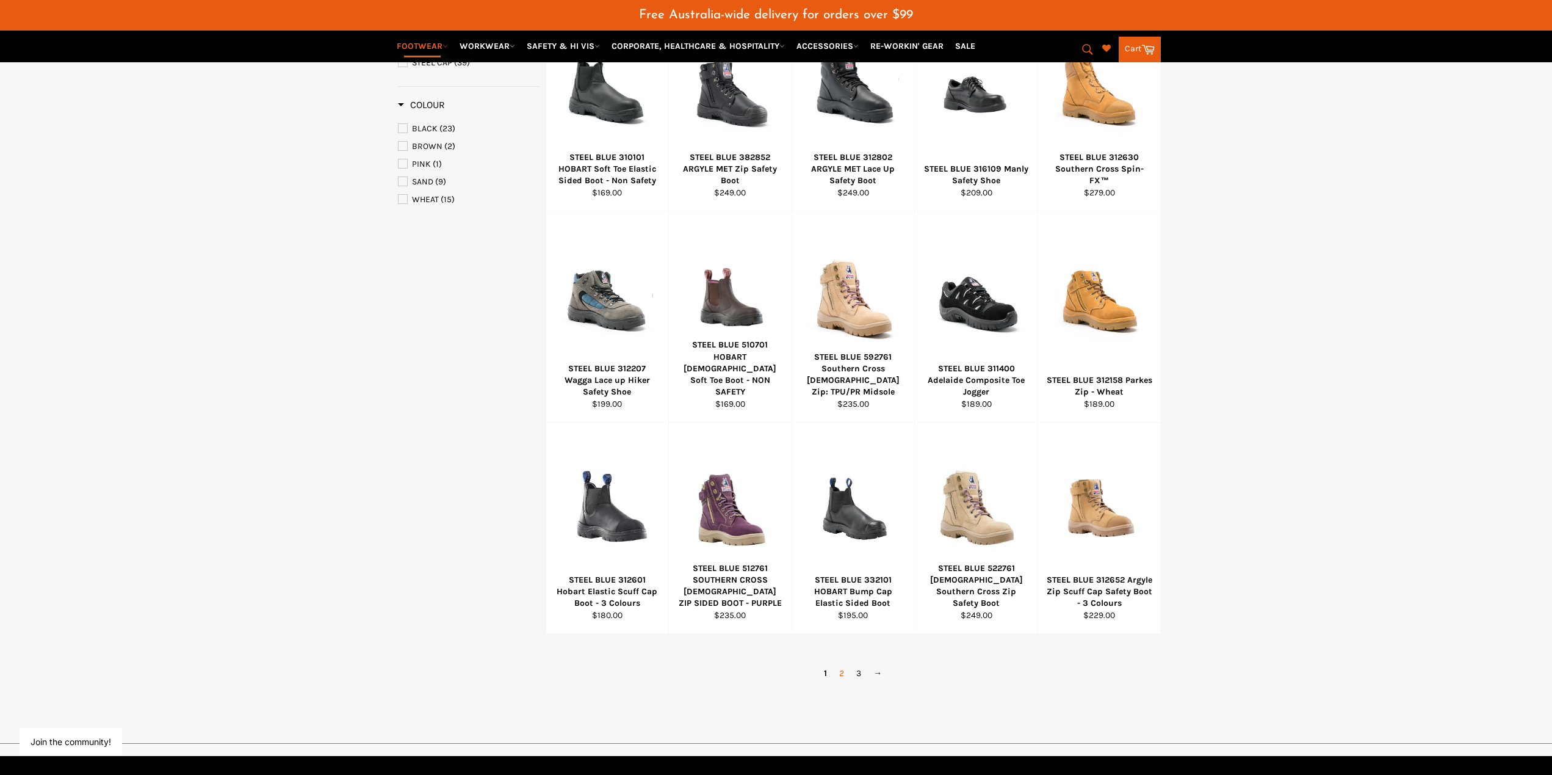 This screenshot has width=1552, height=775. What do you see at coordinates (469, 146) in the screenshot?
I see `a: BROWN` at bounding box center [469, 146].